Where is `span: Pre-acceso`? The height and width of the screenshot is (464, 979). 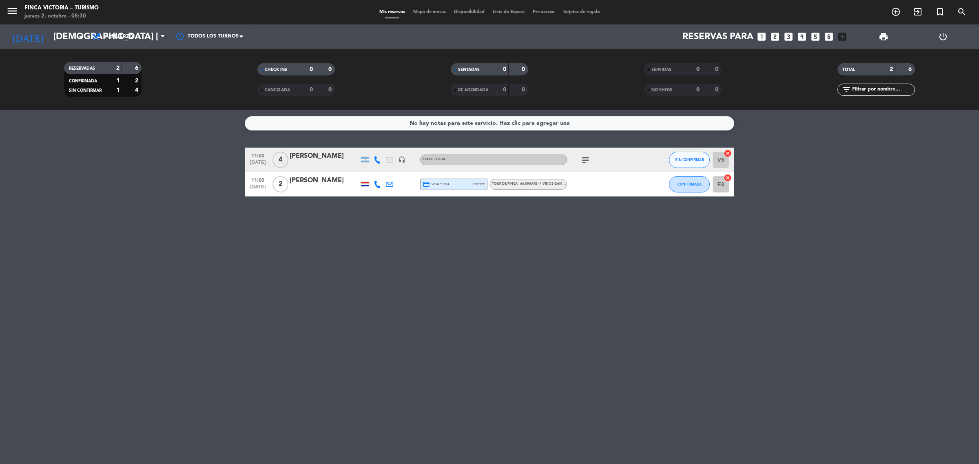 span: Pre-acceso is located at coordinates (544, 12).